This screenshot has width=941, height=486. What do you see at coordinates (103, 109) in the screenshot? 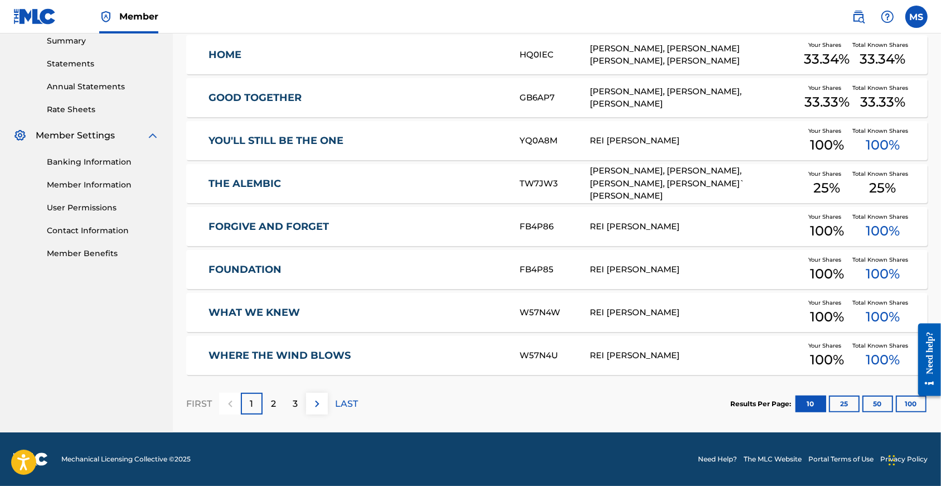
I see `a: Rate Sheets` at bounding box center [103, 109].